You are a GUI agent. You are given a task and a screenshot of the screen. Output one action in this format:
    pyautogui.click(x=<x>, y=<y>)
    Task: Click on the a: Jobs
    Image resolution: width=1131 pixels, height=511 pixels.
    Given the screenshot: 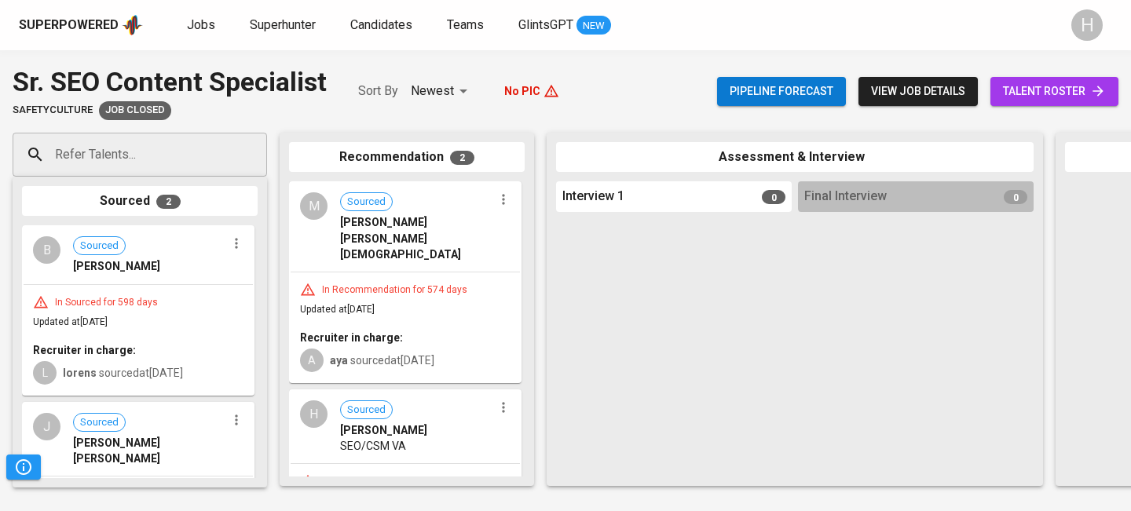 What is the action you would take?
    pyautogui.click(x=203, y=25)
    